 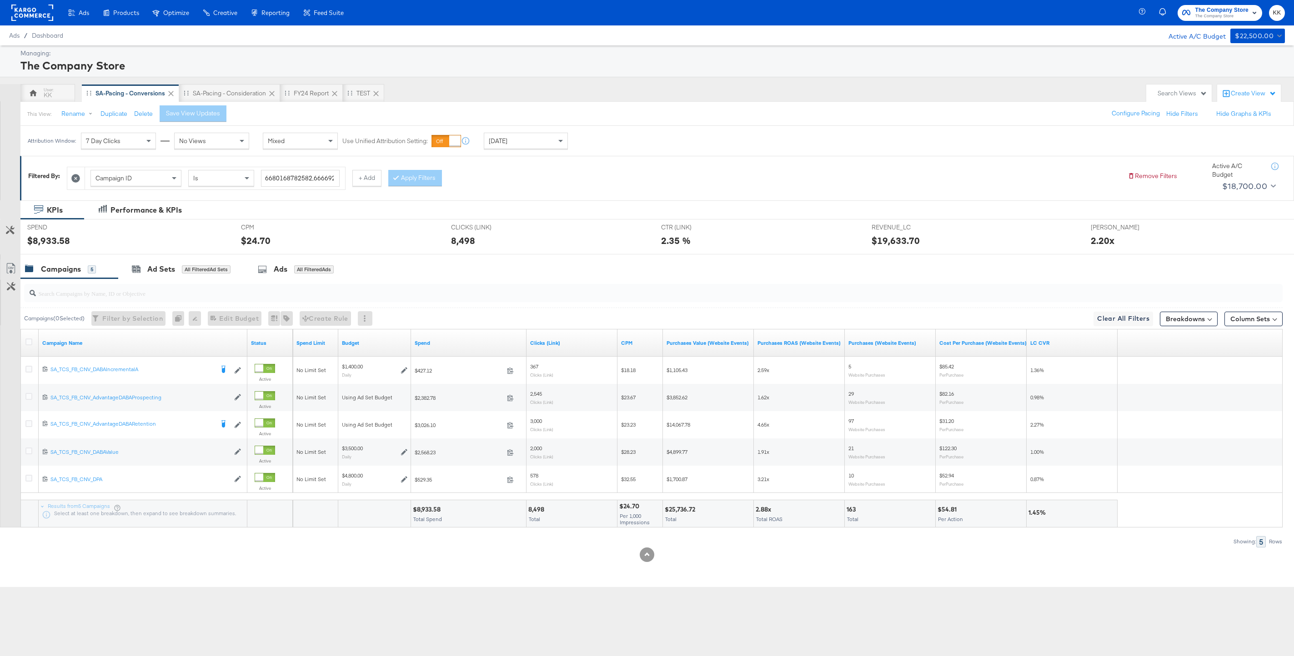 I want to click on span: 1.00%, so click(x=1037, y=452).